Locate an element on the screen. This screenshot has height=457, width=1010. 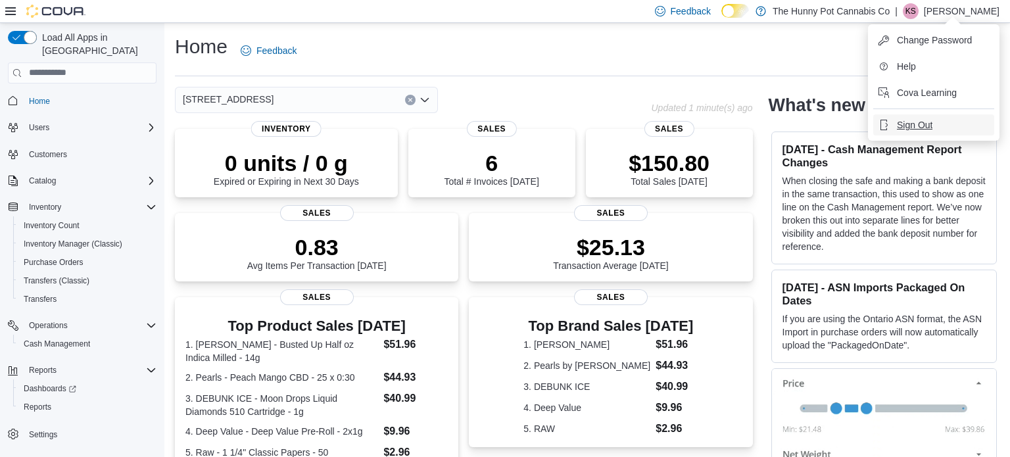
button: Home is located at coordinates (82, 101).